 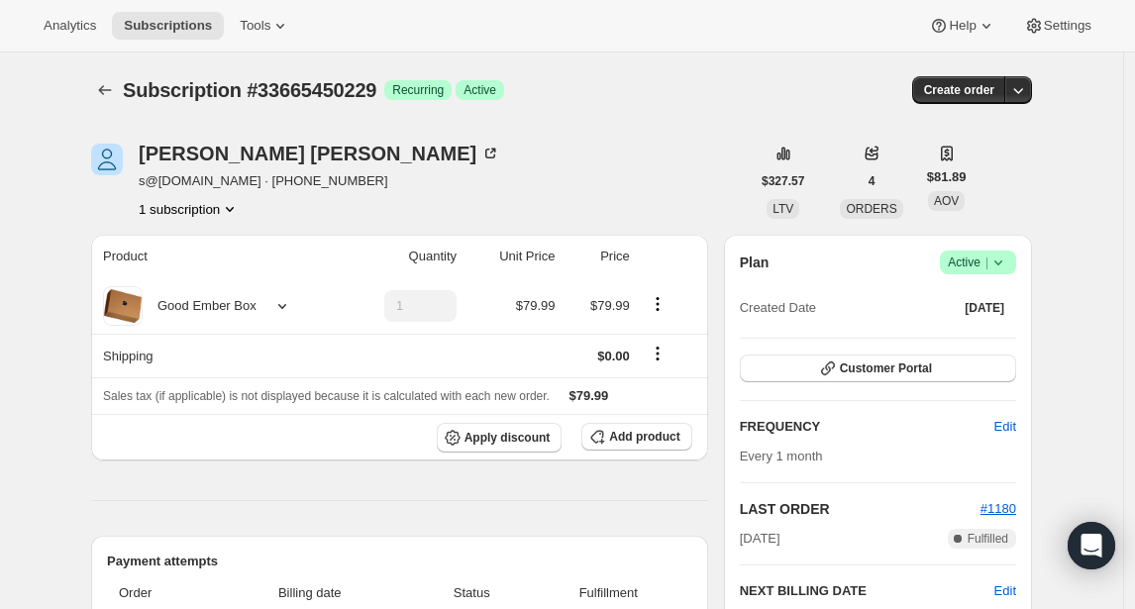 What do you see at coordinates (1058, 26) in the screenshot?
I see `button: Settings` at bounding box center [1058, 26].